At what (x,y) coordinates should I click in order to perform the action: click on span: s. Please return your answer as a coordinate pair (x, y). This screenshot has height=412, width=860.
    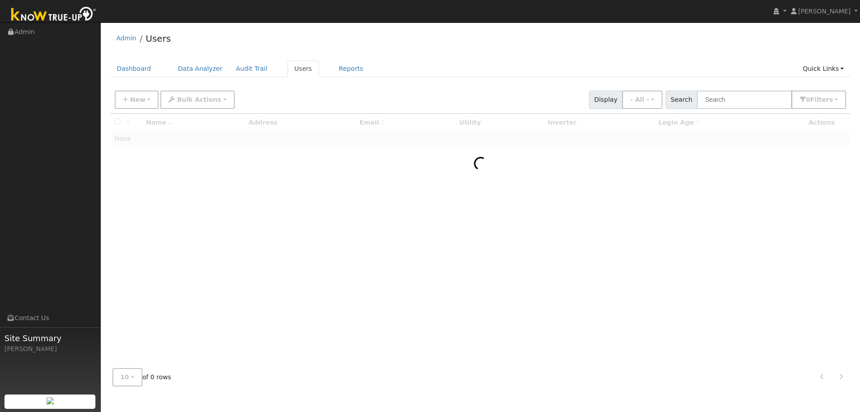
    Looking at the image, I should click on (831, 99).